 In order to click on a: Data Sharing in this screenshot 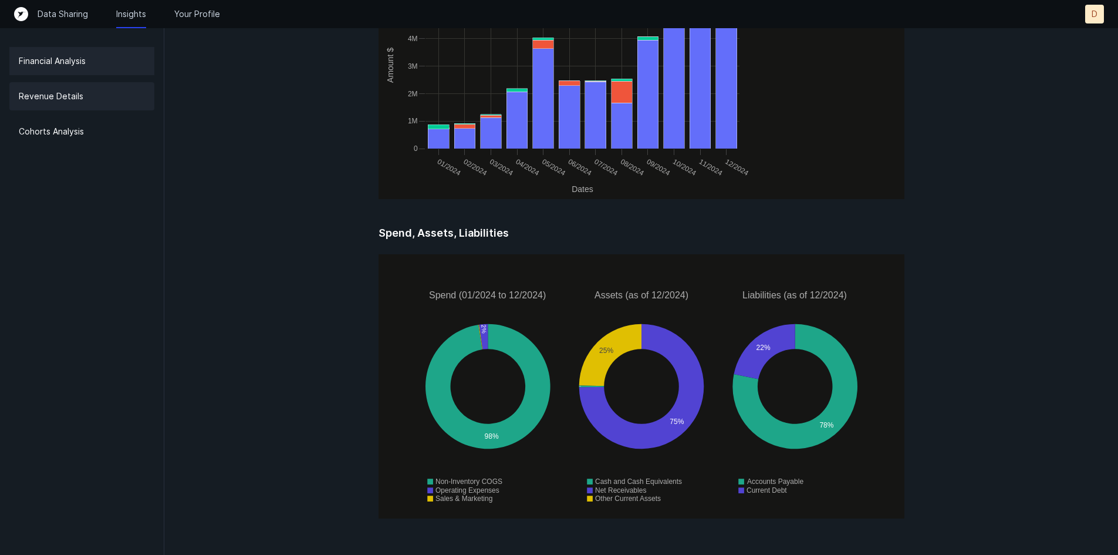, I will do `click(63, 14)`.